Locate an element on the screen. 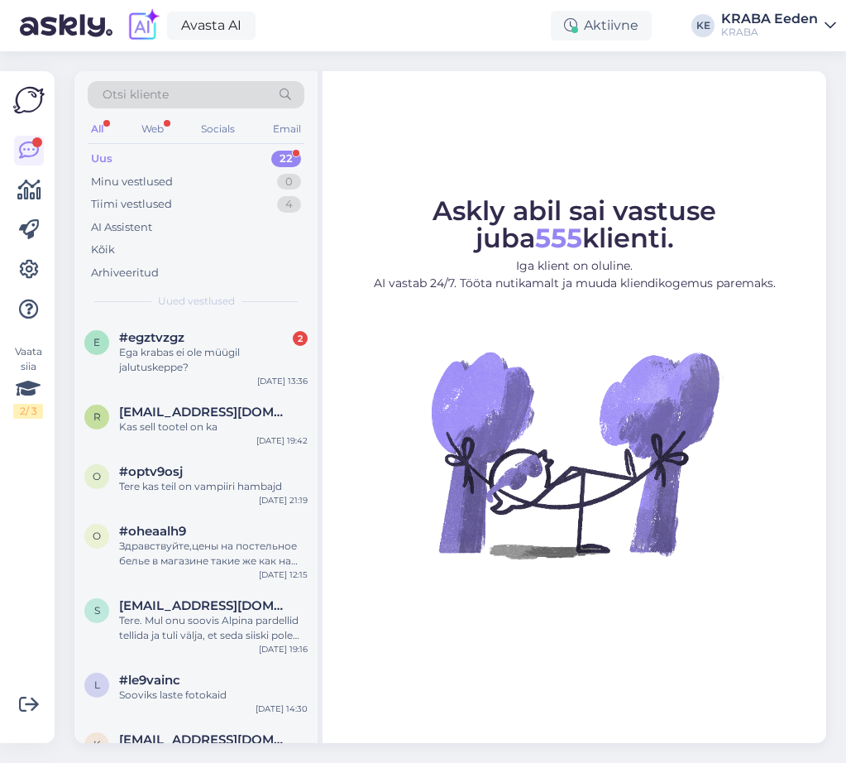 Image resolution: width=846 pixels, height=763 pixels. div: Socials is located at coordinates (218, 129).